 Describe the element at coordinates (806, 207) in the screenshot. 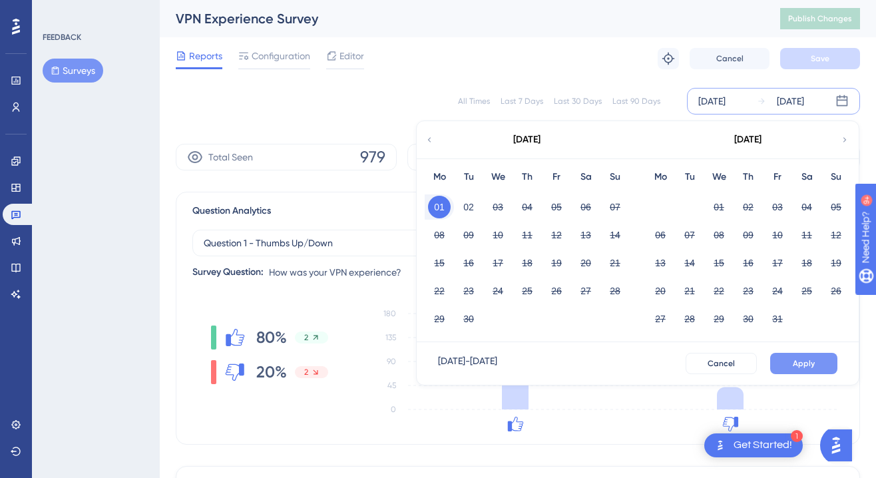

I see `button: 04` at that location.